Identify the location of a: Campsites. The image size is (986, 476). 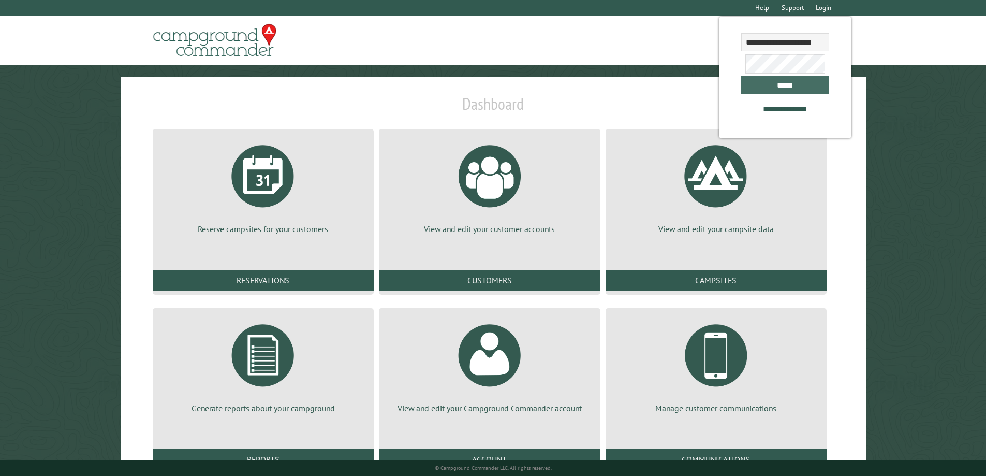
(716, 280).